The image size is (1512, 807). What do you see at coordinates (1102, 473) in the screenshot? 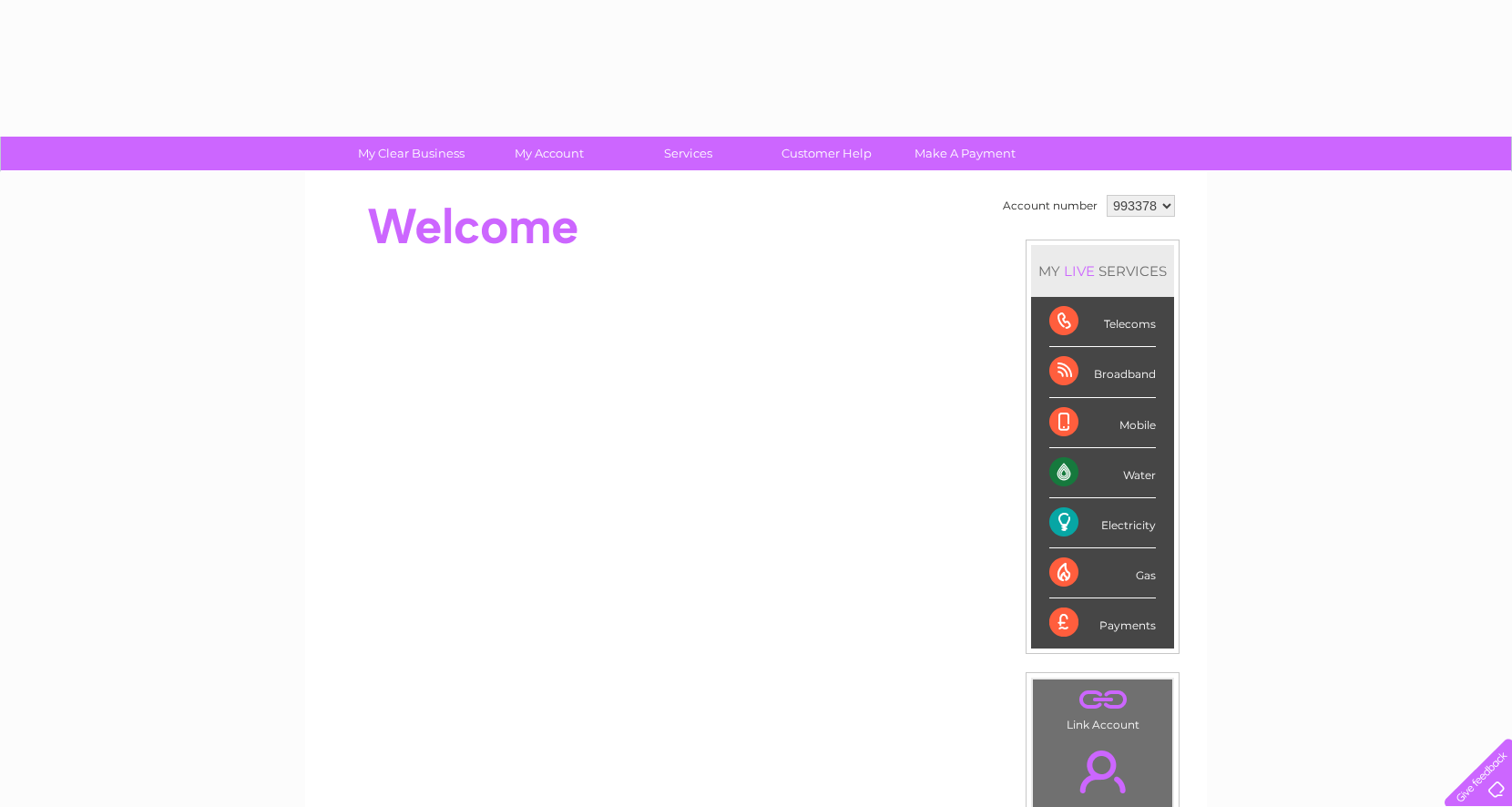
I see `div: Water` at bounding box center [1102, 473].